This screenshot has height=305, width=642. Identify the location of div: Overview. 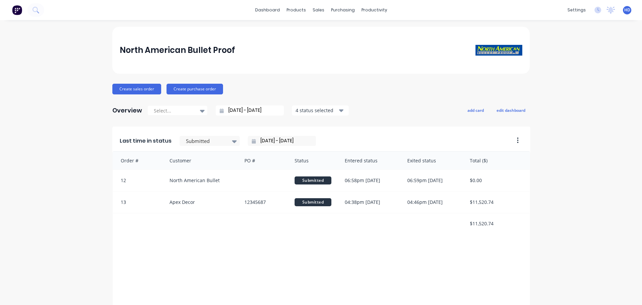
(127, 110).